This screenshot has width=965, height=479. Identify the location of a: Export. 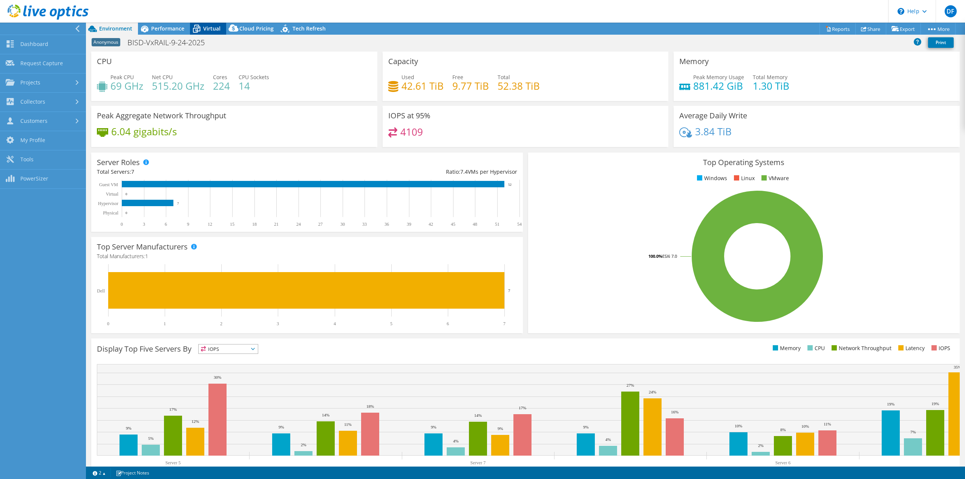
(903, 29).